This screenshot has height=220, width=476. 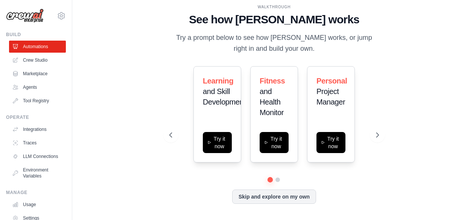 I want to click on div: WALKTHROUGH, so click(x=274, y=7).